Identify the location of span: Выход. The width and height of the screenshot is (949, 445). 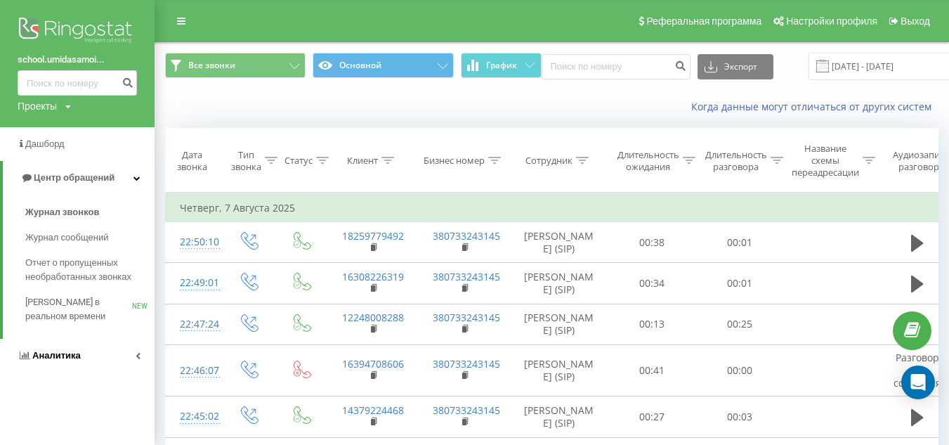
(916, 21).